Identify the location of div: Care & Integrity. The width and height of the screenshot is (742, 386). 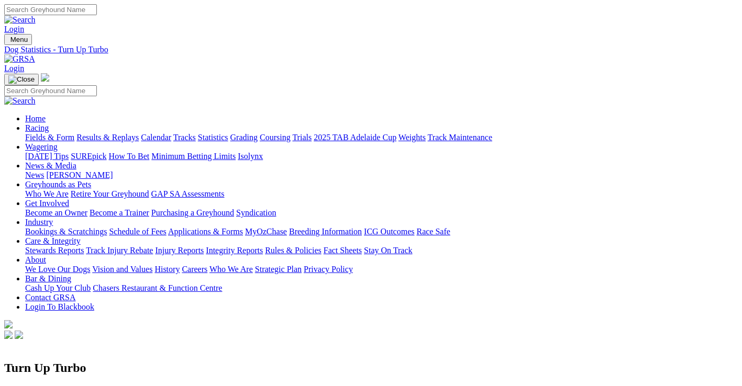
(381, 251).